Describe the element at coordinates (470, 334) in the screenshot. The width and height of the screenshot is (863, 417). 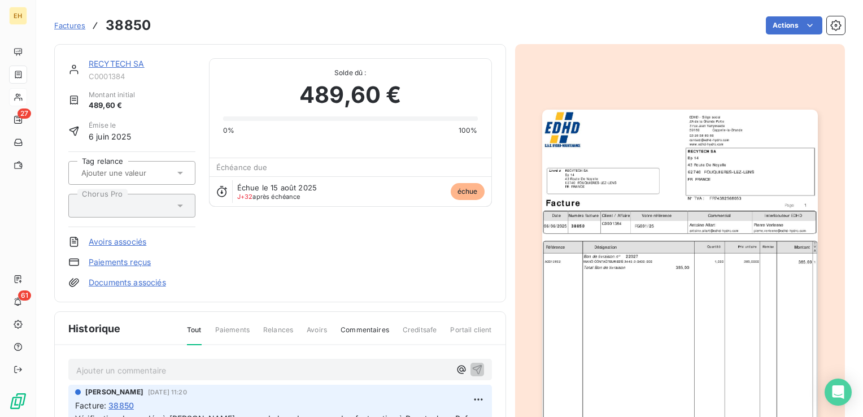
I see `span: Portail client` at that location.